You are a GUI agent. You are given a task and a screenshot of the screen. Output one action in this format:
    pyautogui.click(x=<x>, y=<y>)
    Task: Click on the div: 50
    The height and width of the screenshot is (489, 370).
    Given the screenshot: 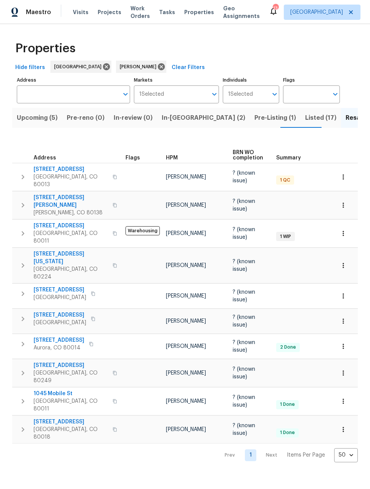 What is the action you would take?
    pyautogui.click(x=346, y=455)
    